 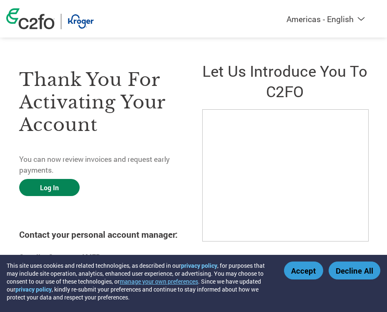 I want to click on img: c2fo logo, so click(x=30, y=19).